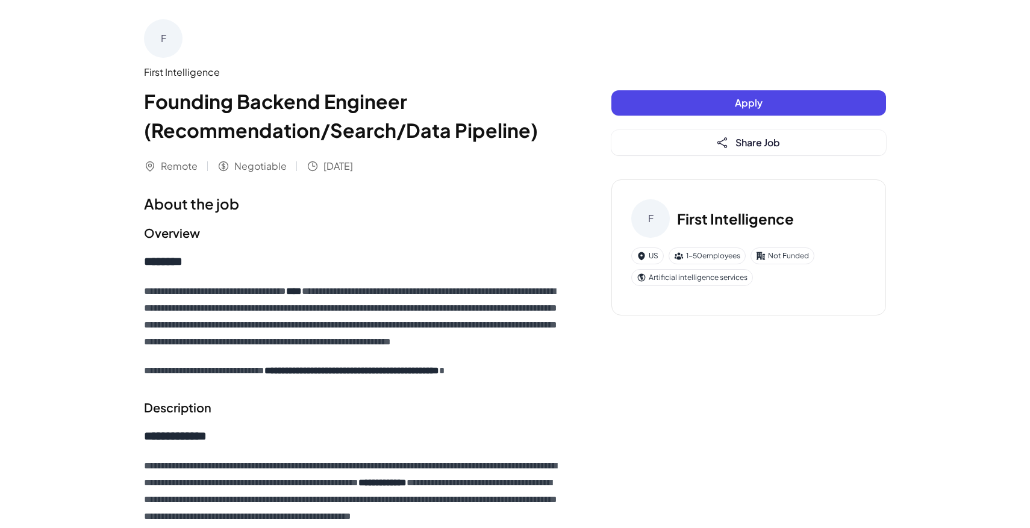 The width and height of the screenshot is (1030, 528). I want to click on h3: First Intelligence, so click(735, 219).